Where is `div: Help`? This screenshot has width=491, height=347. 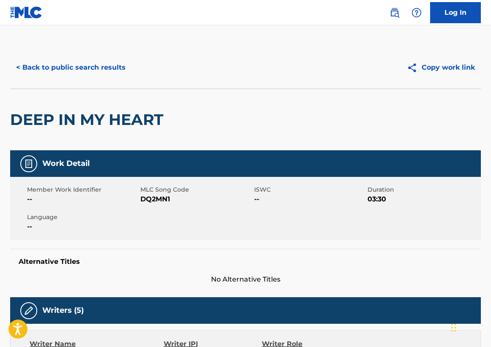 div: Help is located at coordinates (416, 13).